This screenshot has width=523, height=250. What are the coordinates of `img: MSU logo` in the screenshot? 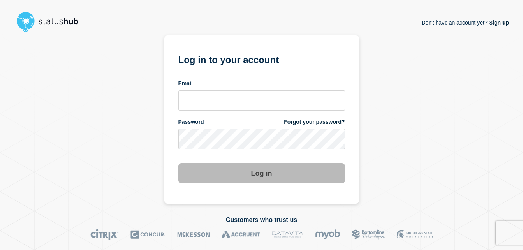 It's located at (414, 234).